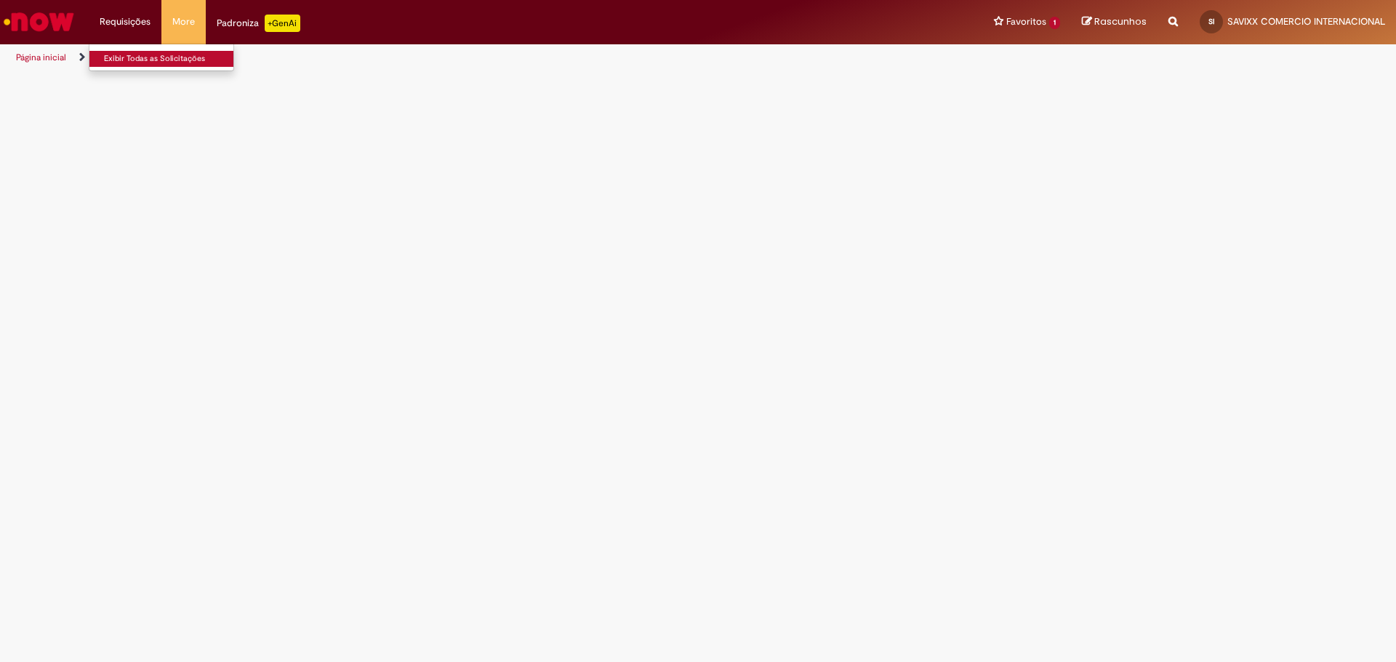 Image resolution: width=1396 pixels, height=662 pixels. I want to click on span: Rascunhos, so click(1120, 21).